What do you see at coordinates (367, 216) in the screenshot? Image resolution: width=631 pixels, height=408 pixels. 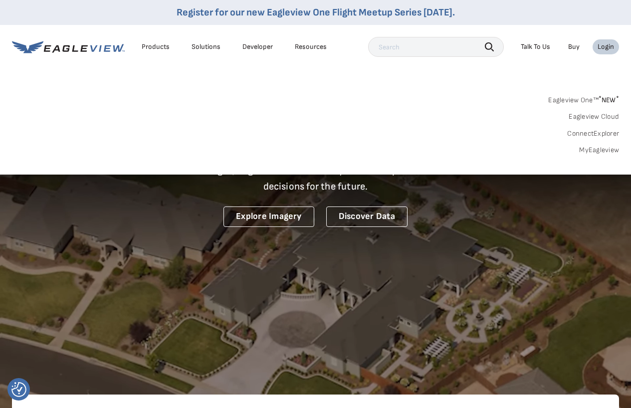 I see `a: Discover Data` at bounding box center [367, 216].